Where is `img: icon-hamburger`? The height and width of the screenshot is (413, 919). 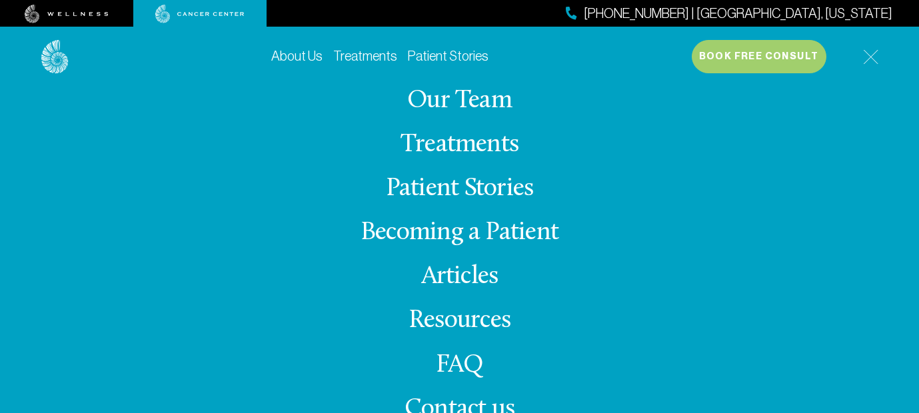 img: icon-hamburger is located at coordinates (871, 57).